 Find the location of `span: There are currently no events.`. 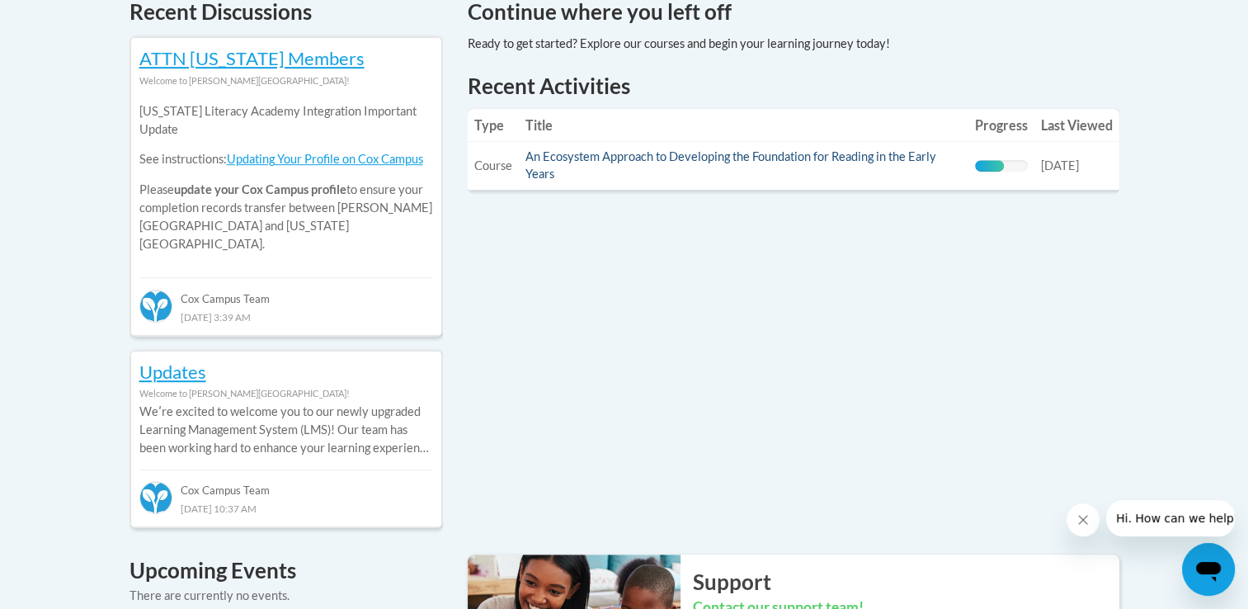

span: There are currently no events. is located at coordinates (209, 594).